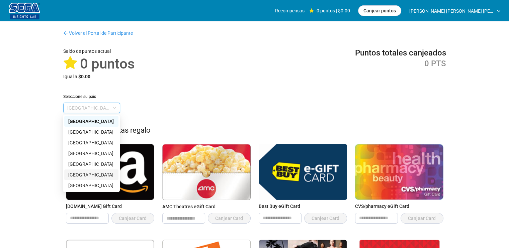 This screenshot has width=509, height=248. Describe the element at coordinates (99, 77) in the screenshot. I see `div: Igual a` at that location.